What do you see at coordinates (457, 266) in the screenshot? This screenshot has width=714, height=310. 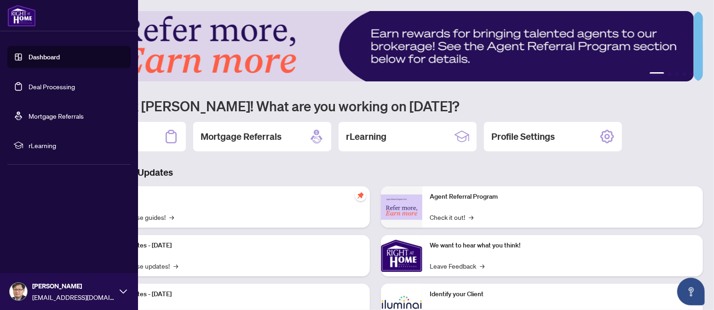 I see `a: Leave Feedback→` at bounding box center [457, 266].